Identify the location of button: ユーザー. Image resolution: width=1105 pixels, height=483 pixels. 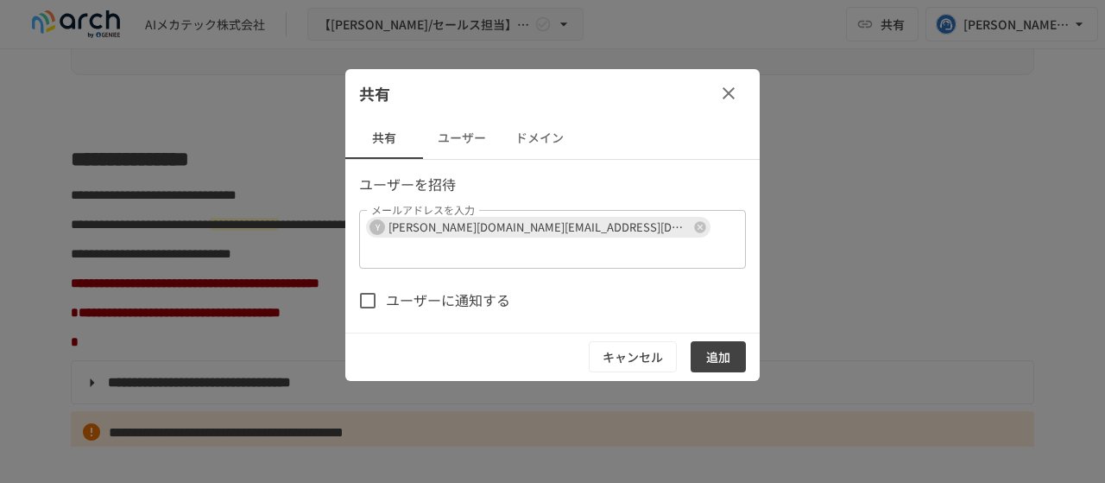
(462, 138).